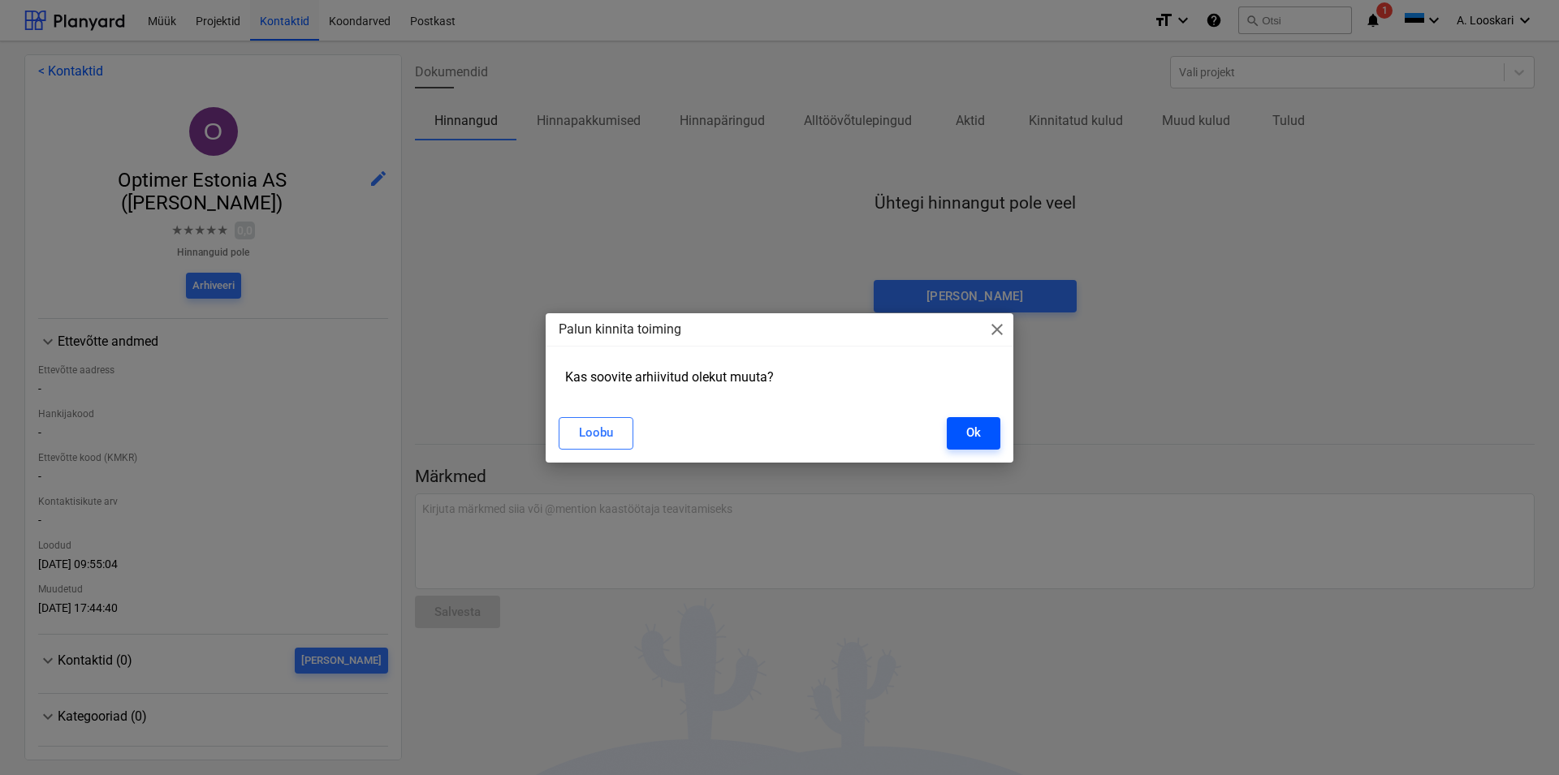 This screenshot has height=775, width=1559. Describe the element at coordinates (596, 434) in the screenshot. I see `button: Loobu` at that location.